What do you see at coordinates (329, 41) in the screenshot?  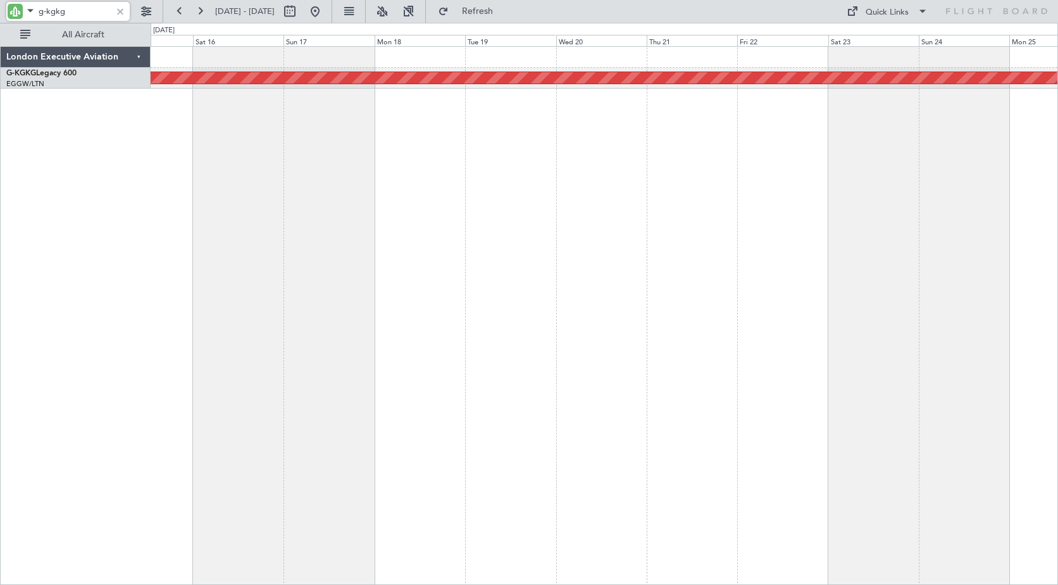 I see `div: Sun 17` at bounding box center [329, 41].